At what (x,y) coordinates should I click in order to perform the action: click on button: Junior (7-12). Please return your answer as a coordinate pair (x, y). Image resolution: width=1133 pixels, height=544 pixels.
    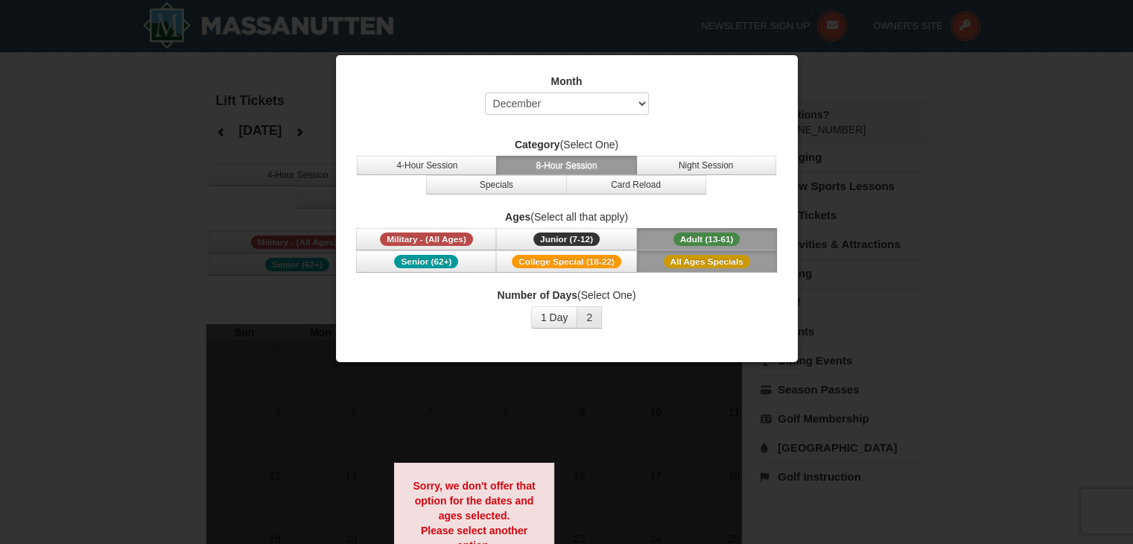
    Looking at the image, I should click on (566, 239).